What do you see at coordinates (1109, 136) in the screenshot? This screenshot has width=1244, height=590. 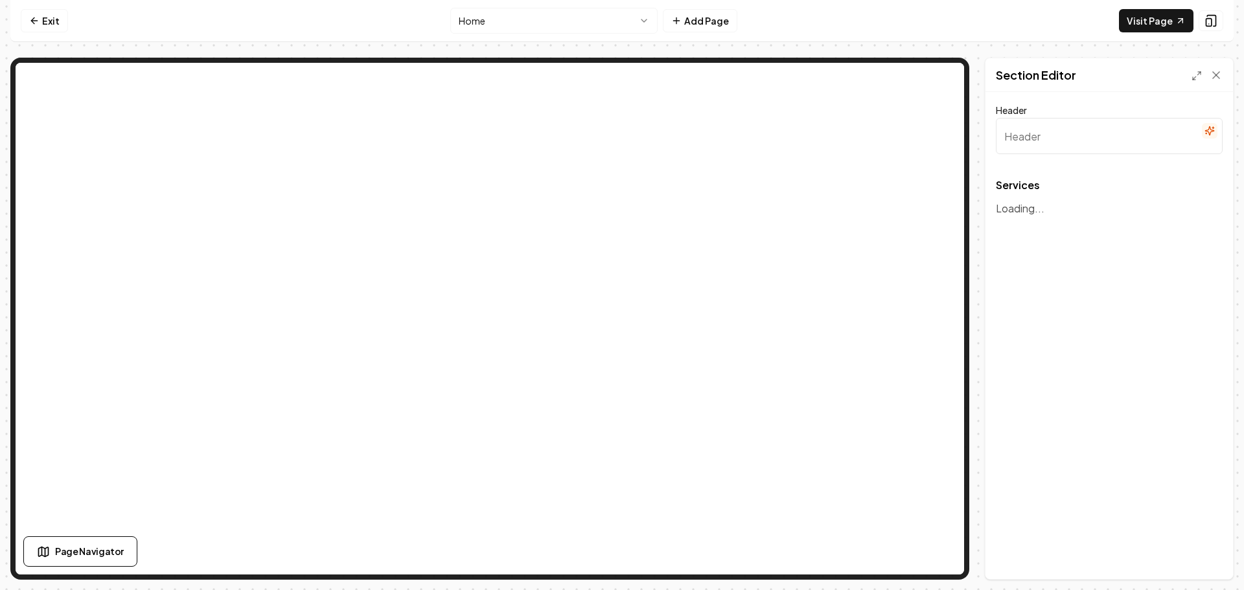 I see `input: Header` at bounding box center [1109, 136].